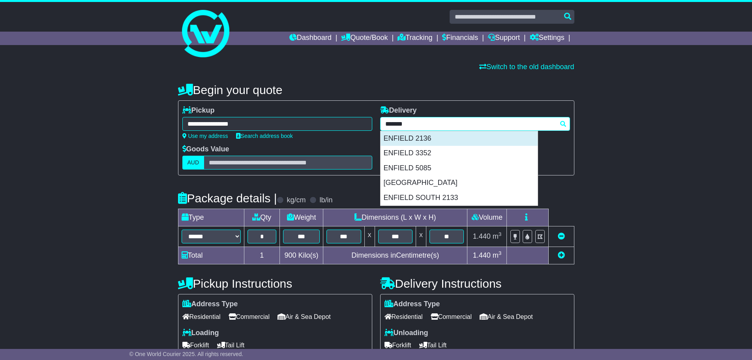  I want to click on h4: Package details |, so click(227, 198).